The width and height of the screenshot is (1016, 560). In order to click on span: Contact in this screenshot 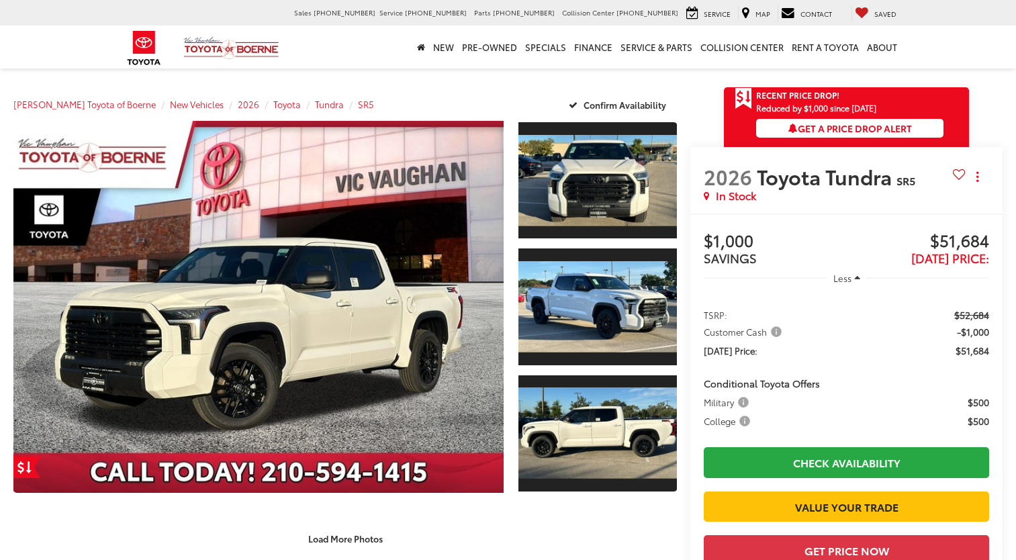, I will do `click(816, 13)`.